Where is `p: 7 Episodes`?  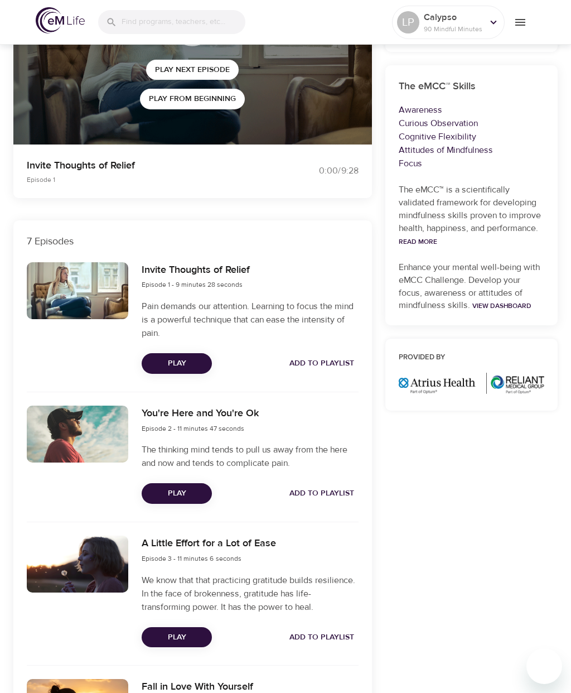
p: 7 Episodes is located at coordinates (192, 241).